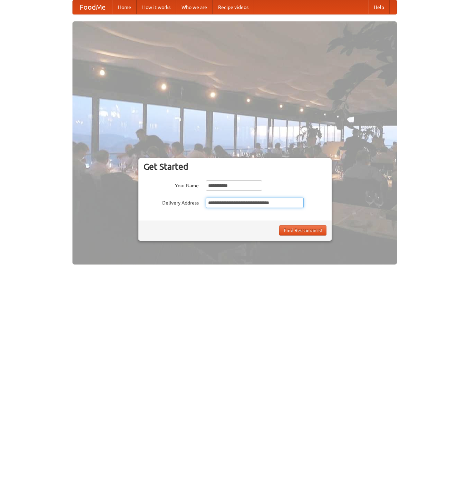 Image resolution: width=469 pixels, height=488 pixels. Describe the element at coordinates (194, 7) in the screenshot. I see `a: Who we are` at that location.